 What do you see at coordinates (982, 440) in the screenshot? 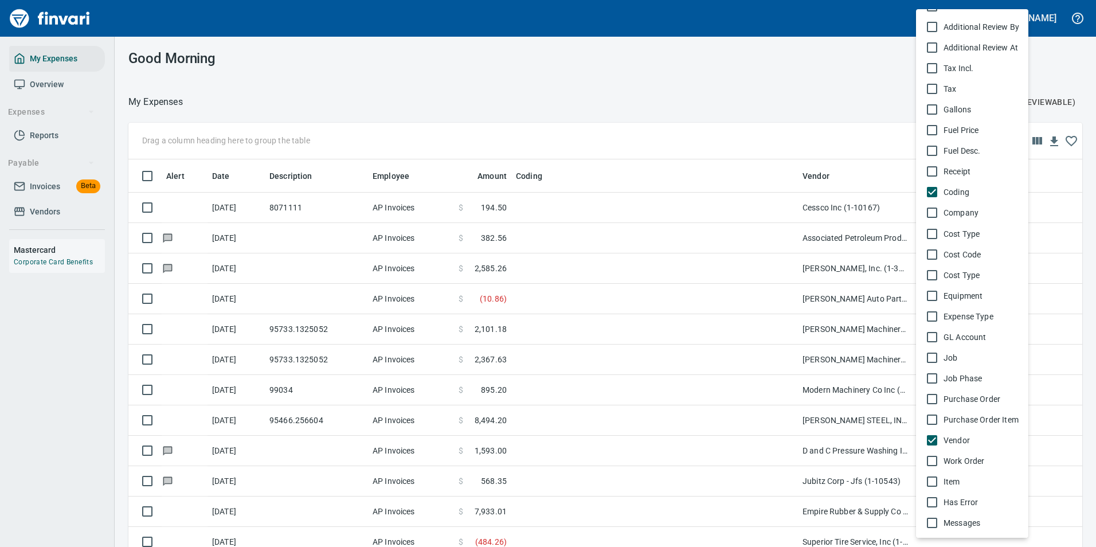
I see `span: Vendor` at bounding box center [982, 440].